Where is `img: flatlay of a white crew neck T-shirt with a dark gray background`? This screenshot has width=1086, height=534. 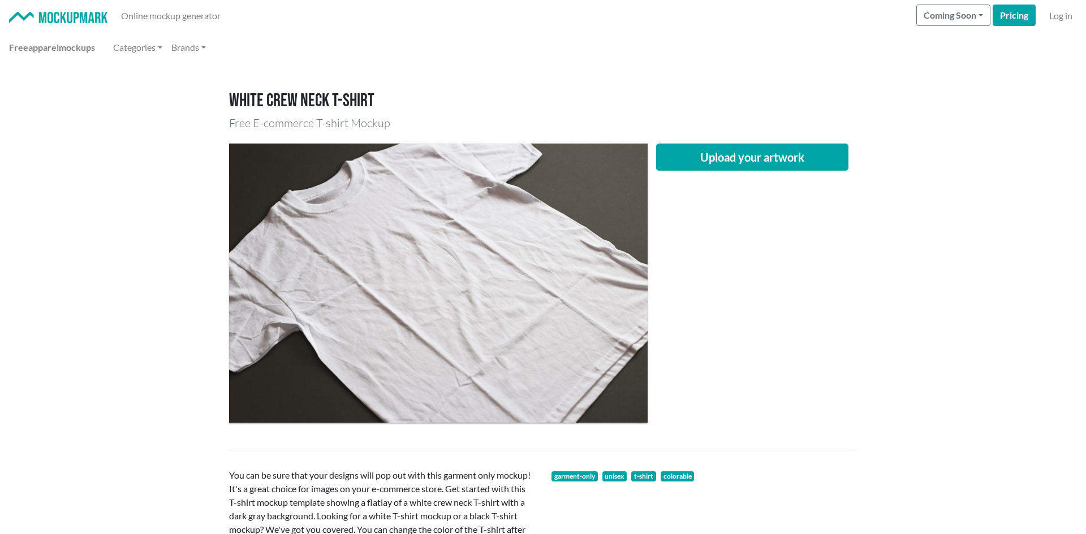
img: flatlay of a white crew neck T-shirt with a dark gray background is located at coordinates (438, 283).